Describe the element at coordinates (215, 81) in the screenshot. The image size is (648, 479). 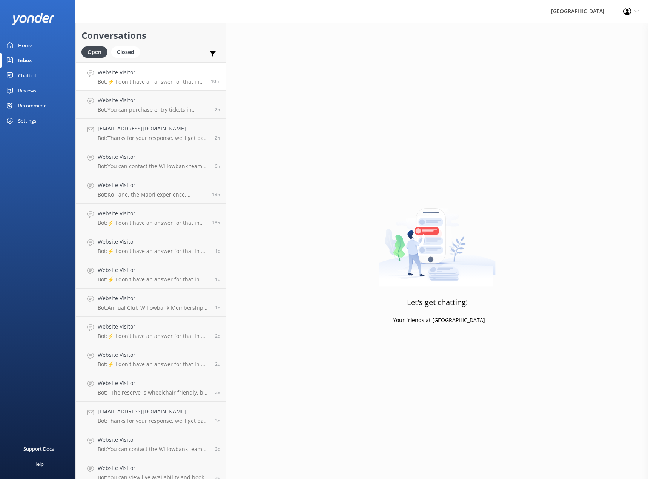
I see `span: Sep 30 2025 02:11pm (UTC +13:00) Pacific/Auckland` at that location.